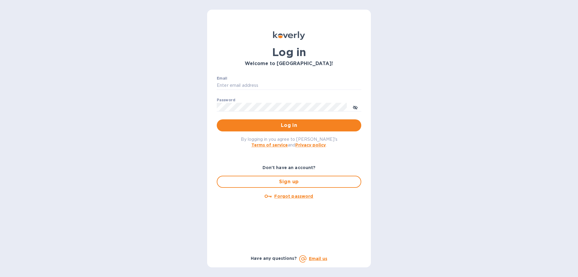 The image size is (578, 277). What do you see at coordinates (269, 145) in the screenshot?
I see `b: Terms of service` at bounding box center [269, 145].